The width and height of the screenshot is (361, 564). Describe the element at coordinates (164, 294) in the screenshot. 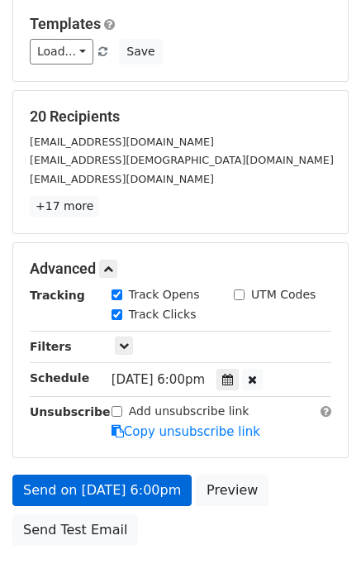

I see `label: Track Opens` at that location.